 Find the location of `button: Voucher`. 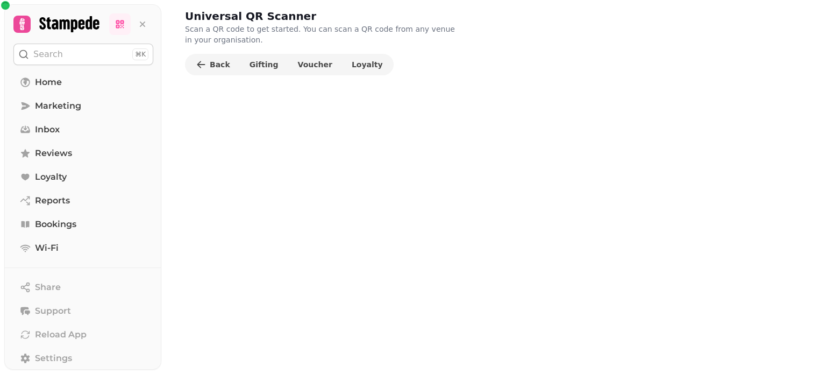

button: Voucher is located at coordinates (315, 65).